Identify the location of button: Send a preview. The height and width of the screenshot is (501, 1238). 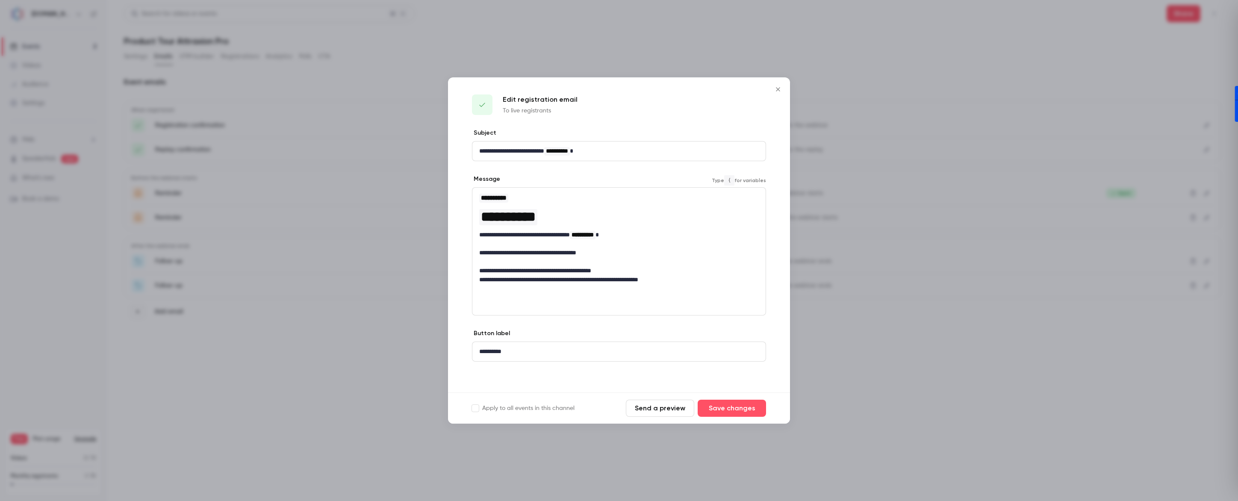
(660, 408).